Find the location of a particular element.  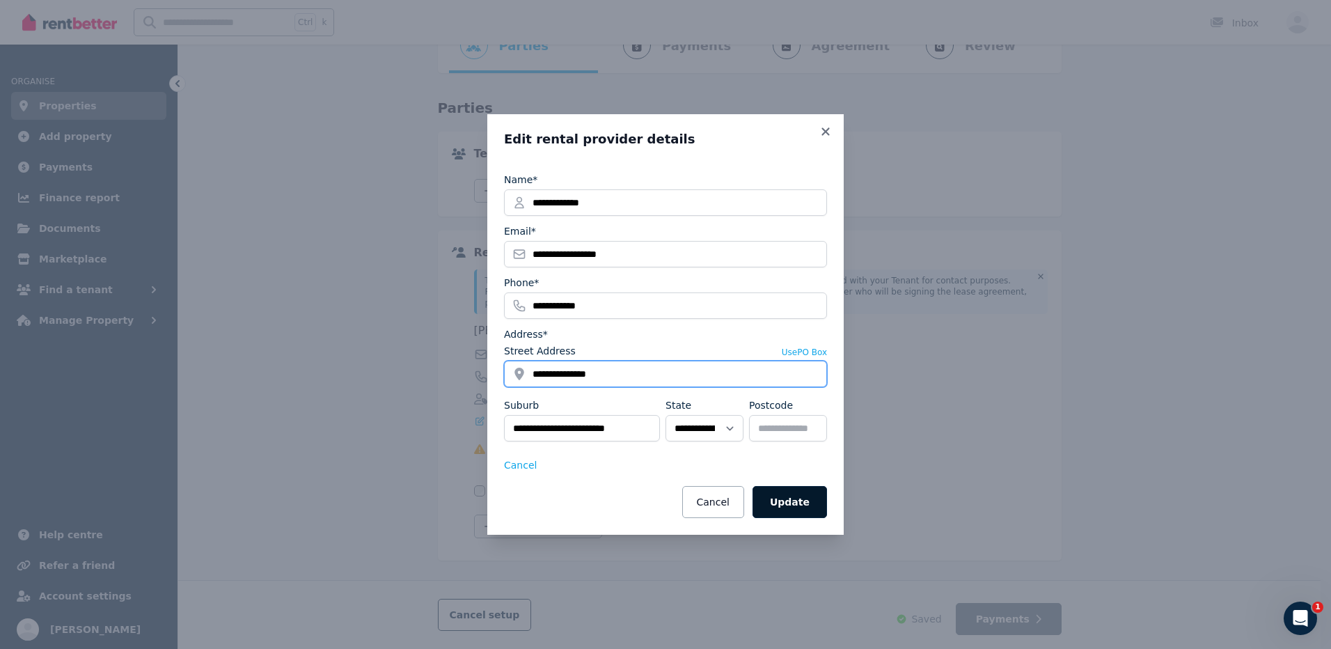

label: Postcode is located at coordinates (771, 405).